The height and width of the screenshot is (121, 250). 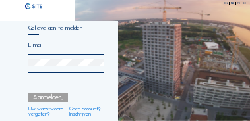 I want to click on div: Aanmelden., so click(x=48, y=98).